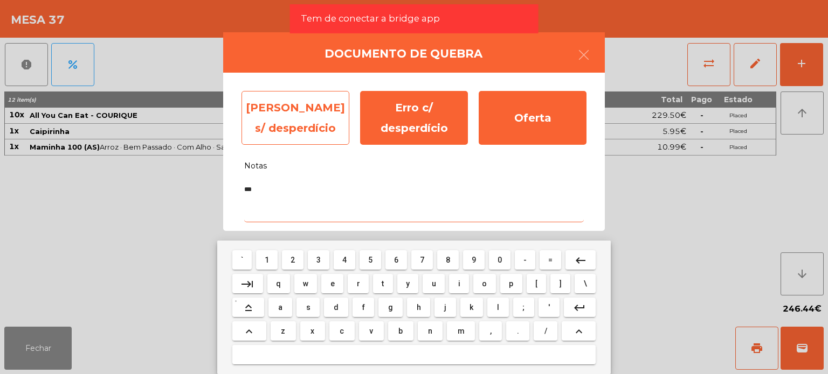 This screenshot has width=828, height=374. Describe the element at coordinates (498, 308) in the screenshot. I see `span: l` at that location.